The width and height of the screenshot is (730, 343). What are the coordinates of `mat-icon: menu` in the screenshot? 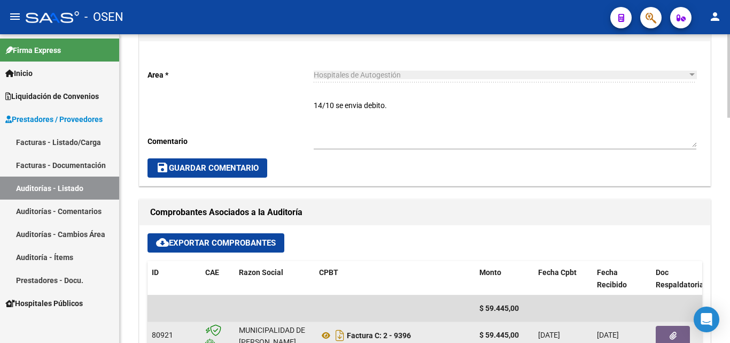 It's located at (15, 17).